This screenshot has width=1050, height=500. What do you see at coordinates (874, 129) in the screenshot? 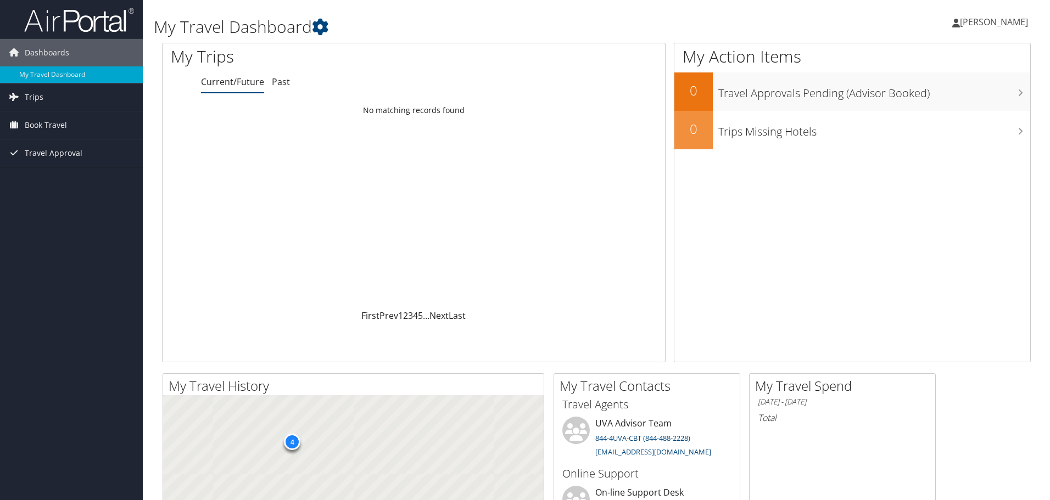
I see `h3: Trips Missing Hotels` at bounding box center [874, 129].